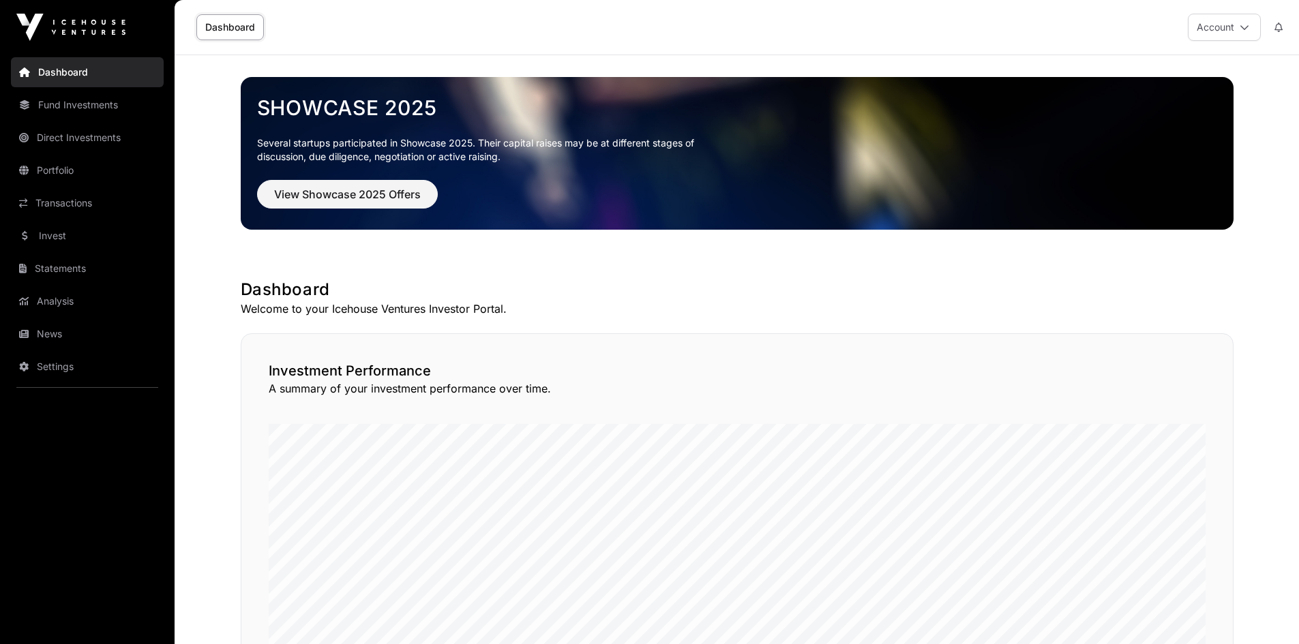 The height and width of the screenshot is (644, 1299). Describe the element at coordinates (486, 150) in the screenshot. I see `p: Several startups participated in Showcase 2025. Their capital raises may be at different stages o...` at that location.